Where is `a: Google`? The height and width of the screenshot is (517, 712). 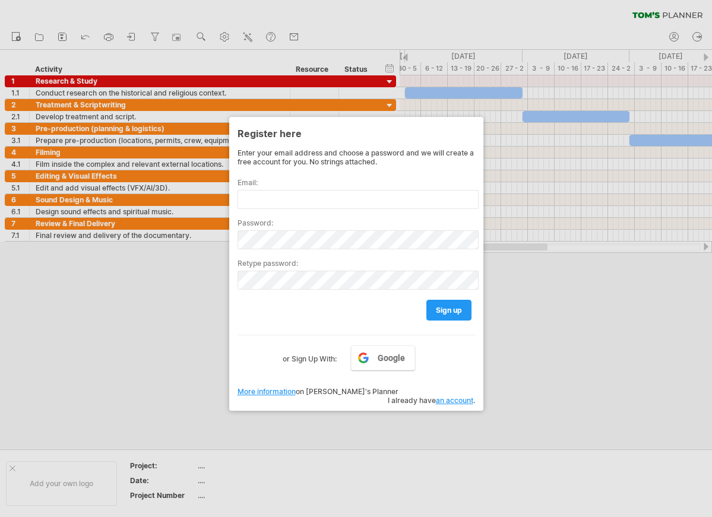
a: Google is located at coordinates (383, 358).